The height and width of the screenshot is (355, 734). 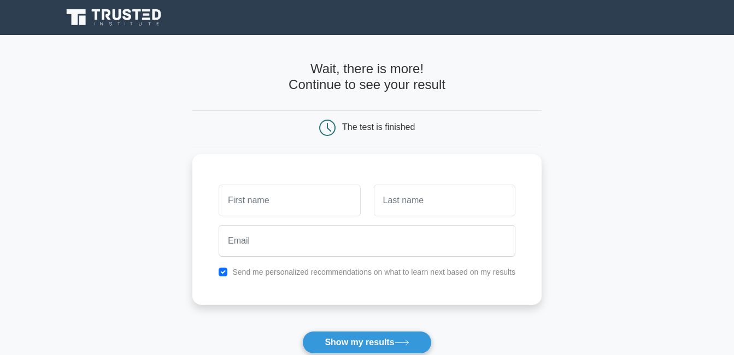 What do you see at coordinates (367, 343) in the screenshot?
I see `button: Show my results` at bounding box center [367, 343].